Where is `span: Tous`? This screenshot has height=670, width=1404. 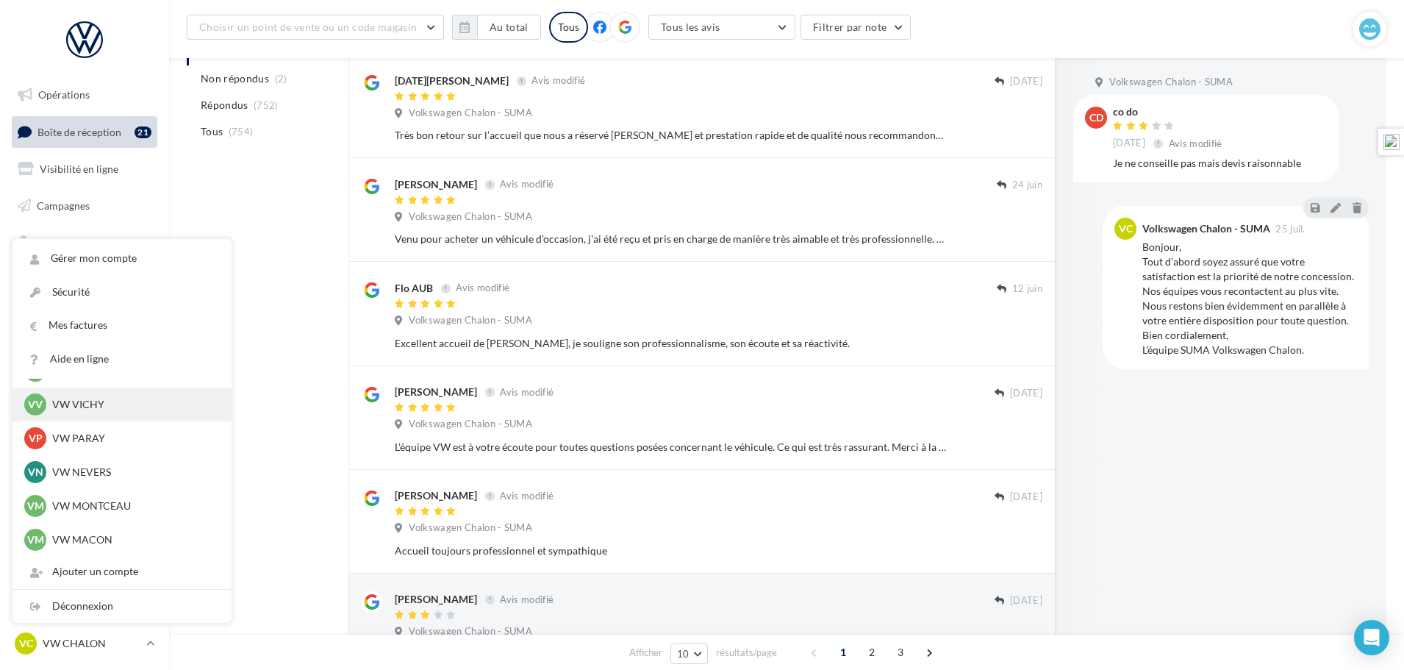
span: Tous is located at coordinates (212, 132).